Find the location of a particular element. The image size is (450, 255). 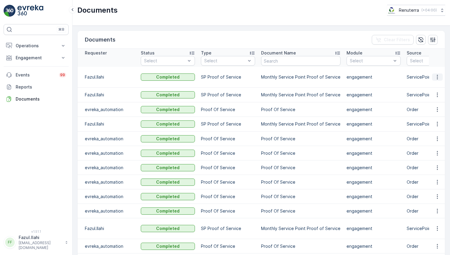

a: Events99 is located at coordinates (36, 75).